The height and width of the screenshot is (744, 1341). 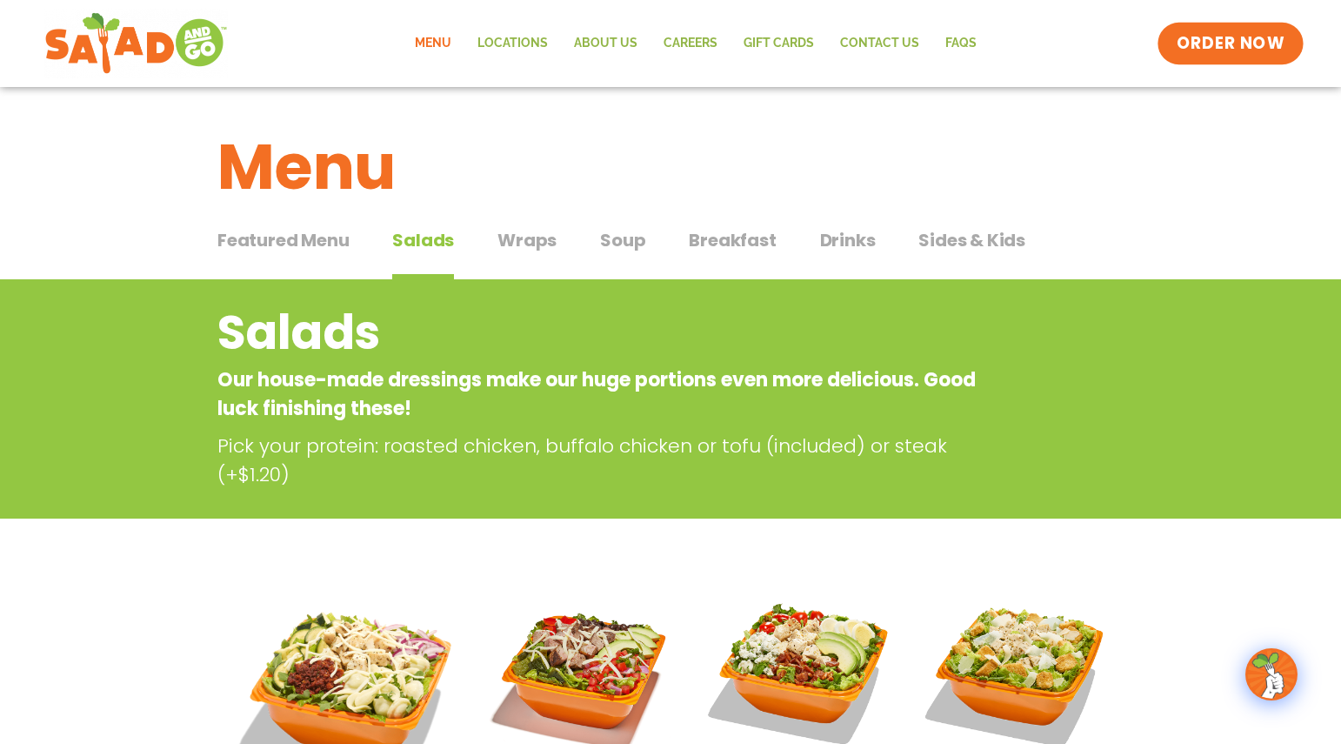 I want to click on img: new-SAG-logo-768×292, so click(x=136, y=43).